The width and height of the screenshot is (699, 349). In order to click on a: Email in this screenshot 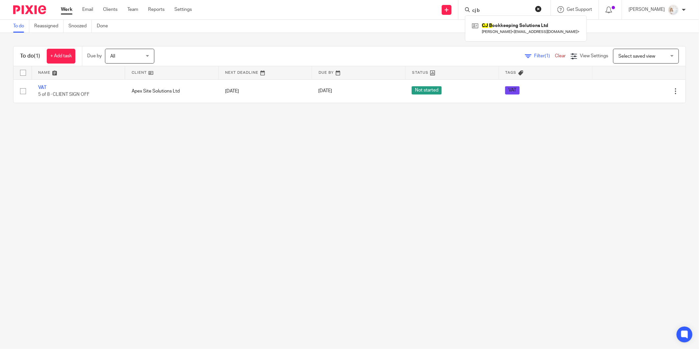, I will do `click(88, 10)`.